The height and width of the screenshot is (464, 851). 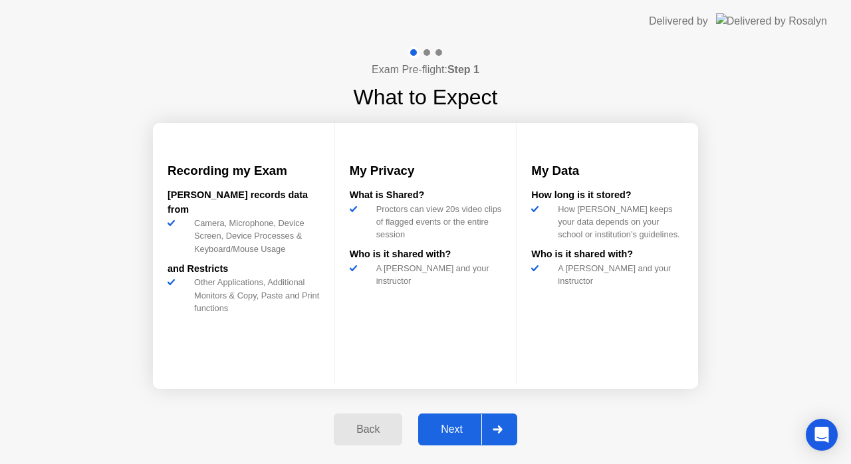 What do you see at coordinates (243, 269) in the screenshot?
I see `div: and Restricts` at bounding box center [243, 269].